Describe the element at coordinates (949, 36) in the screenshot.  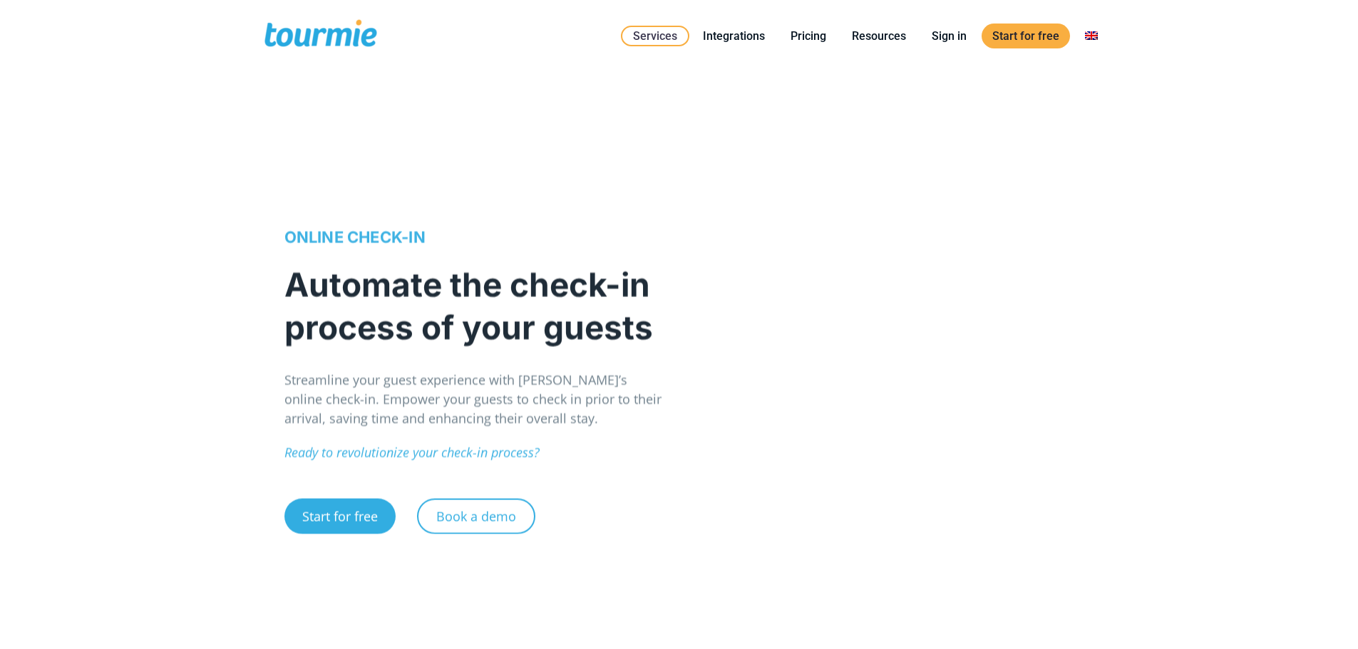
I see `a: Sign in` at that location.